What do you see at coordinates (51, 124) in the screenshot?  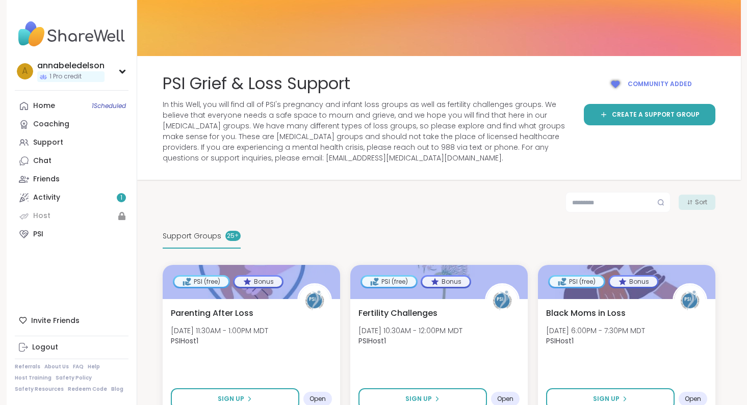 I see `div: Coaching` at bounding box center [51, 124].